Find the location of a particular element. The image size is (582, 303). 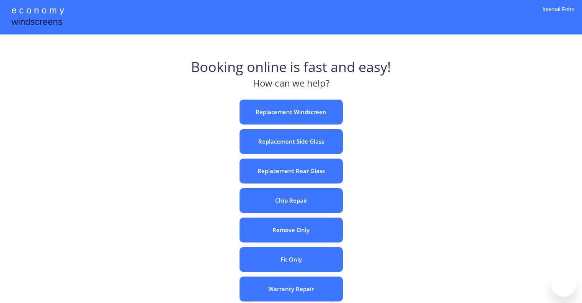

button: Remove Only is located at coordinates (291, 230).